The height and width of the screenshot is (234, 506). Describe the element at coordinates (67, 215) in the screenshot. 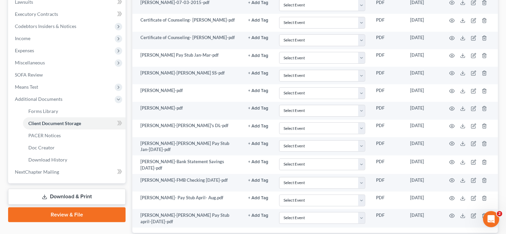

I see `a: Review & File` at that location.